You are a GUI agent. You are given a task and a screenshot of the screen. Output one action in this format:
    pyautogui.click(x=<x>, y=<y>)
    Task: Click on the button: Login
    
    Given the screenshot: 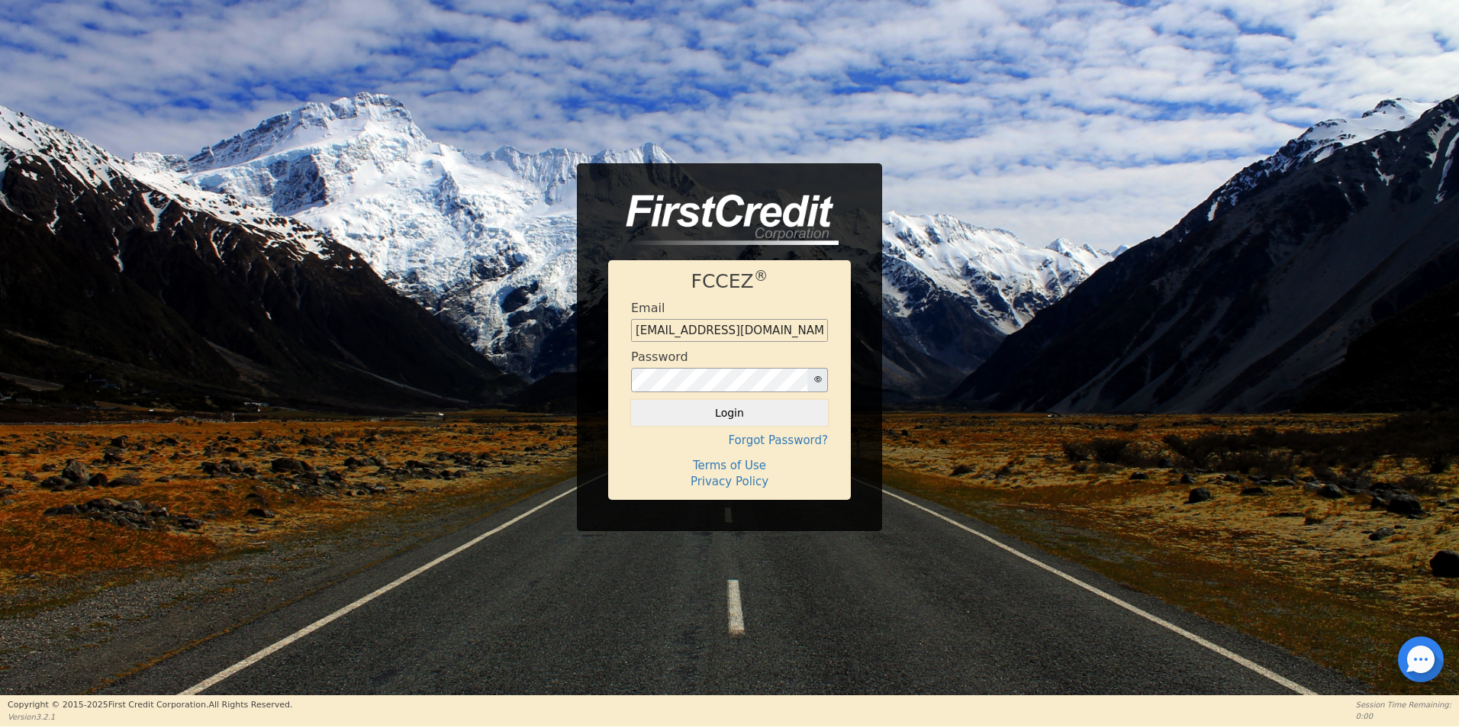 What is the action you would take?
    pyautogui.click(x=729, y=413)
    